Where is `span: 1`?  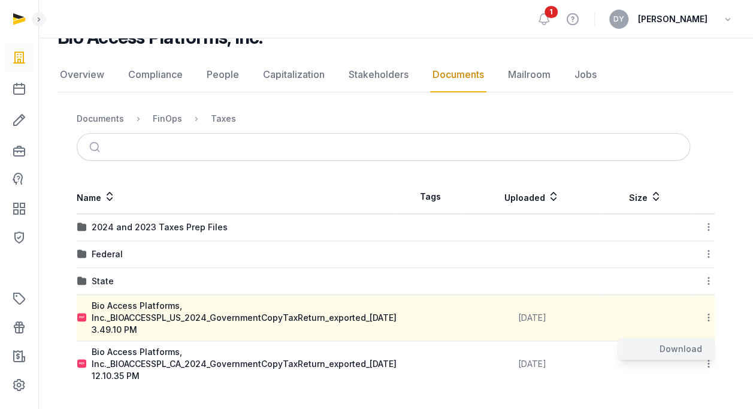 span: 1 is located at coordinates (551, 12).